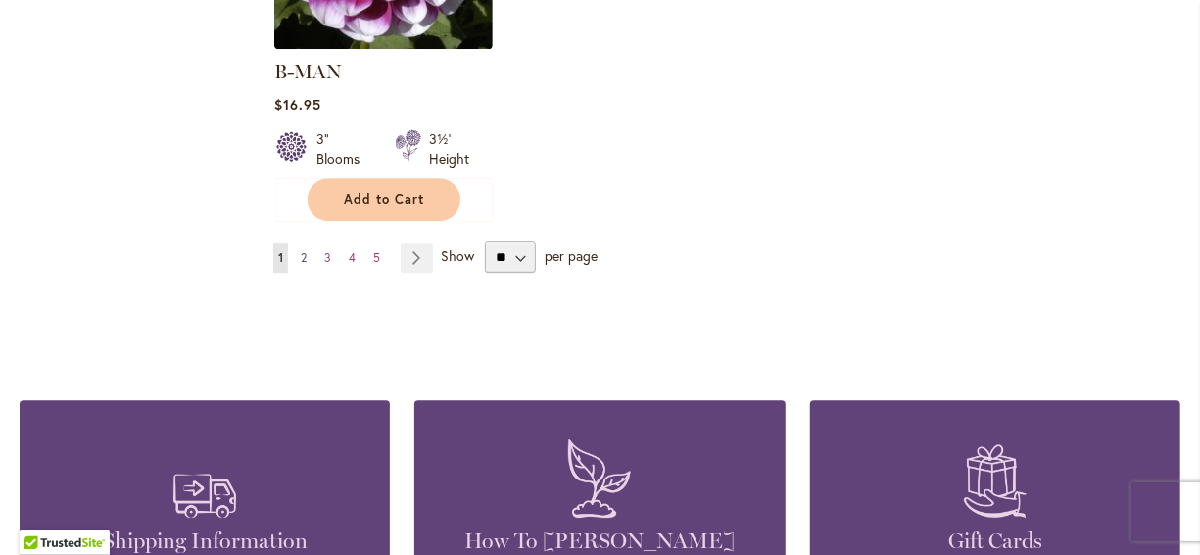 This screenshot has width=1200, height=555. What do you see at coordinates (376, 257) in the screenshot?
I see `span: 5` at bounding box center [376, 257].